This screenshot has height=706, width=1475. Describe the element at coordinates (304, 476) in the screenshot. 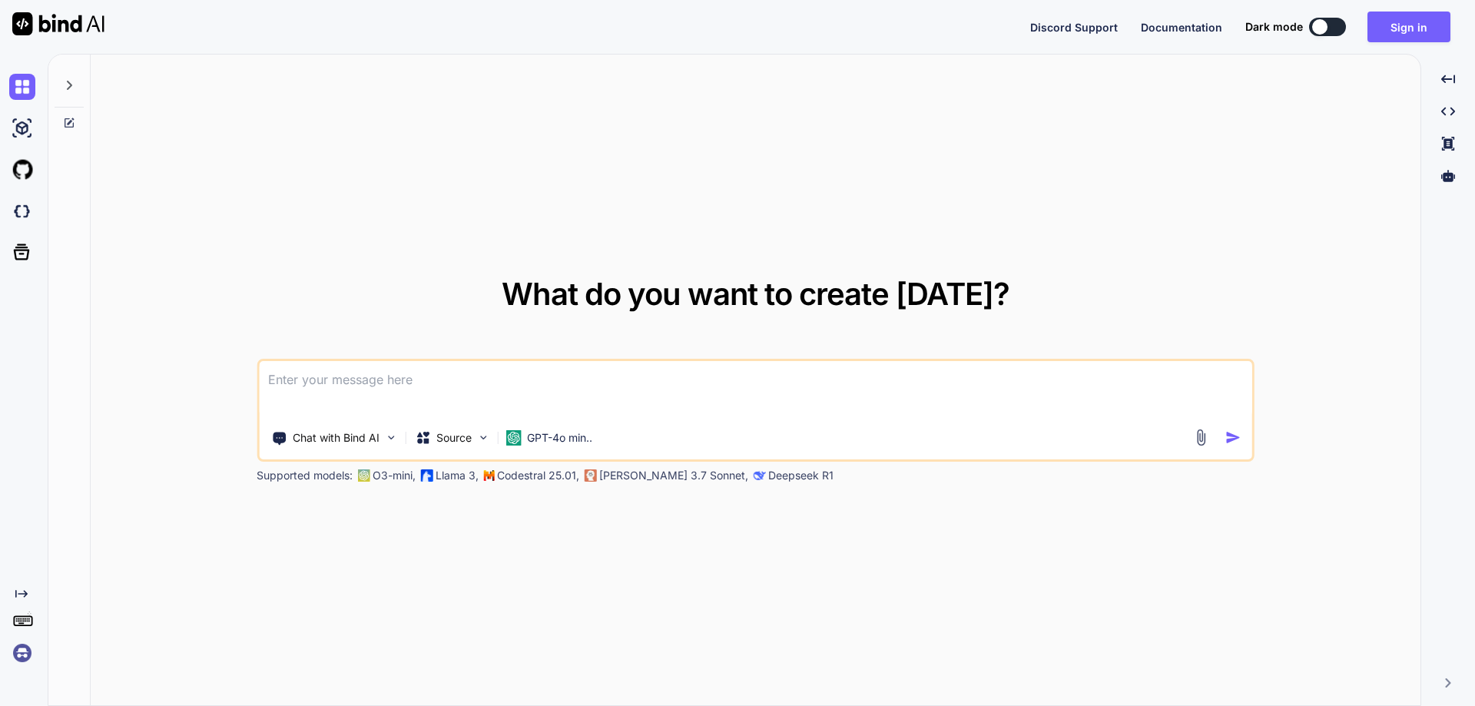

I see `p: Supported models:` at that location.